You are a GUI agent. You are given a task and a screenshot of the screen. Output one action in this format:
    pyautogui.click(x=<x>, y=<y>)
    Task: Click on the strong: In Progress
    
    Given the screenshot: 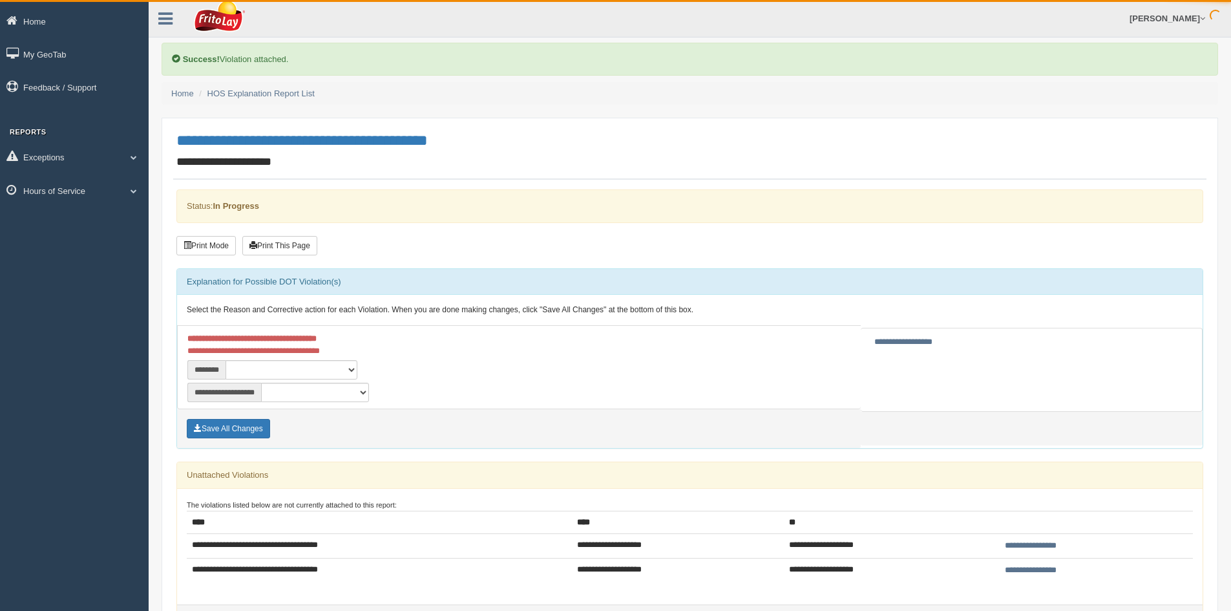 What is the action you would take?
    pyautogui.click(x=236, y=206)
    